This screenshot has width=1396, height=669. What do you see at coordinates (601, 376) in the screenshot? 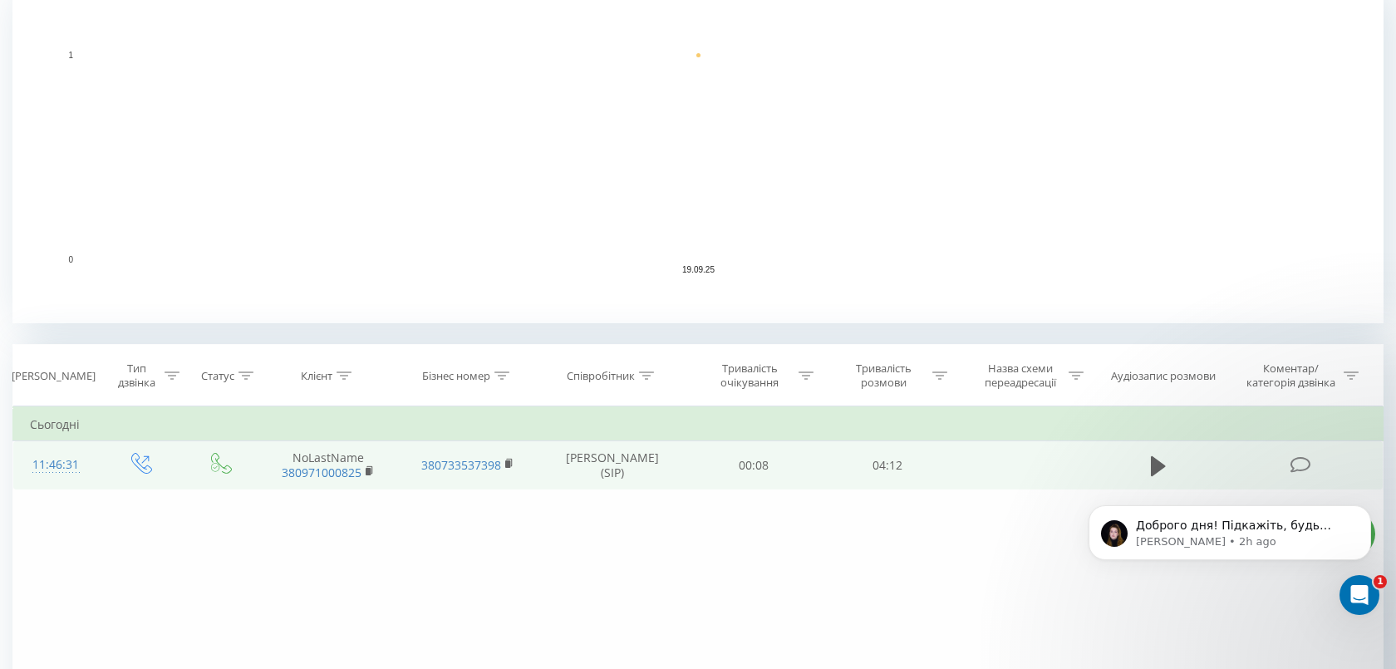
I see `div: Співробітник` at bounding box center [601, 376].